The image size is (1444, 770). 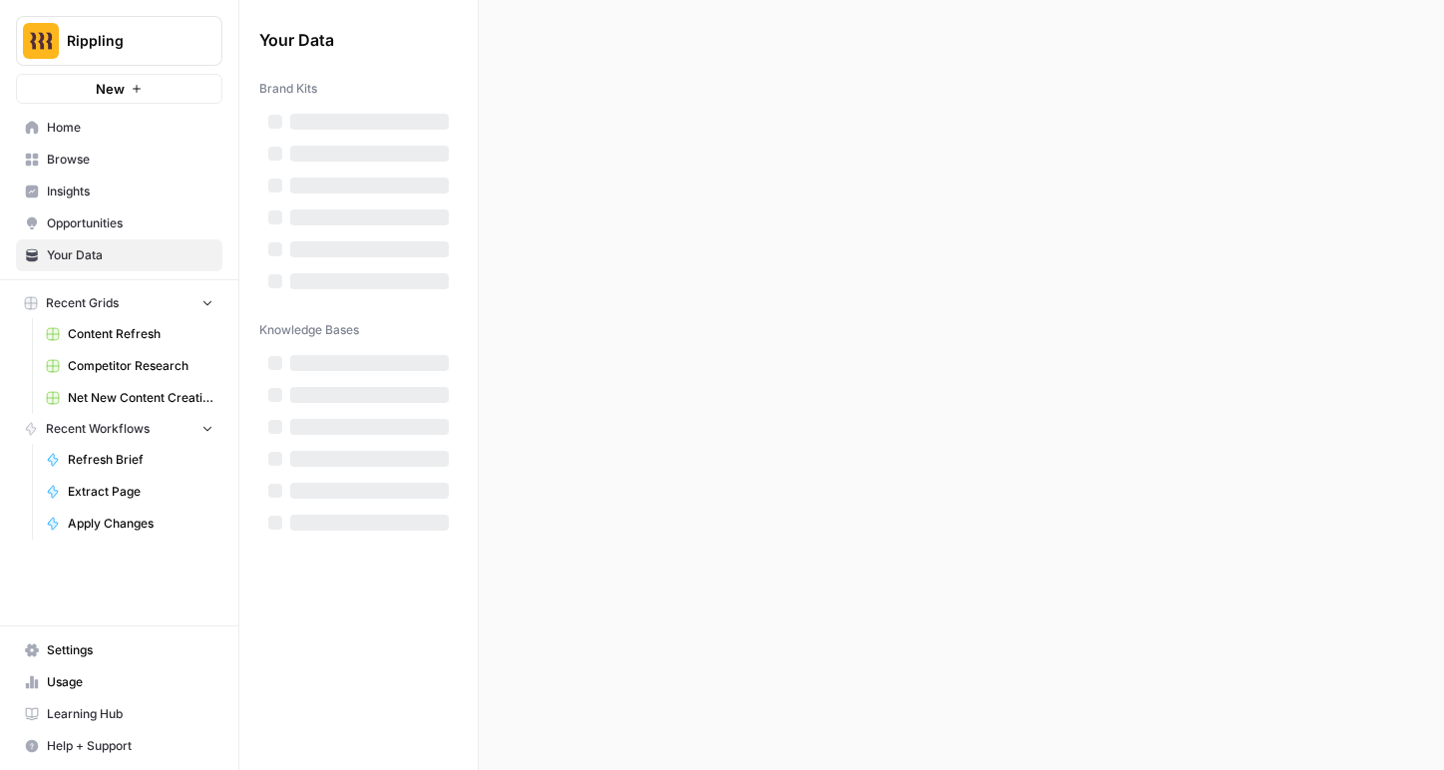 I want to click on a: Net New Content Creation, so click(x=130, y=398).